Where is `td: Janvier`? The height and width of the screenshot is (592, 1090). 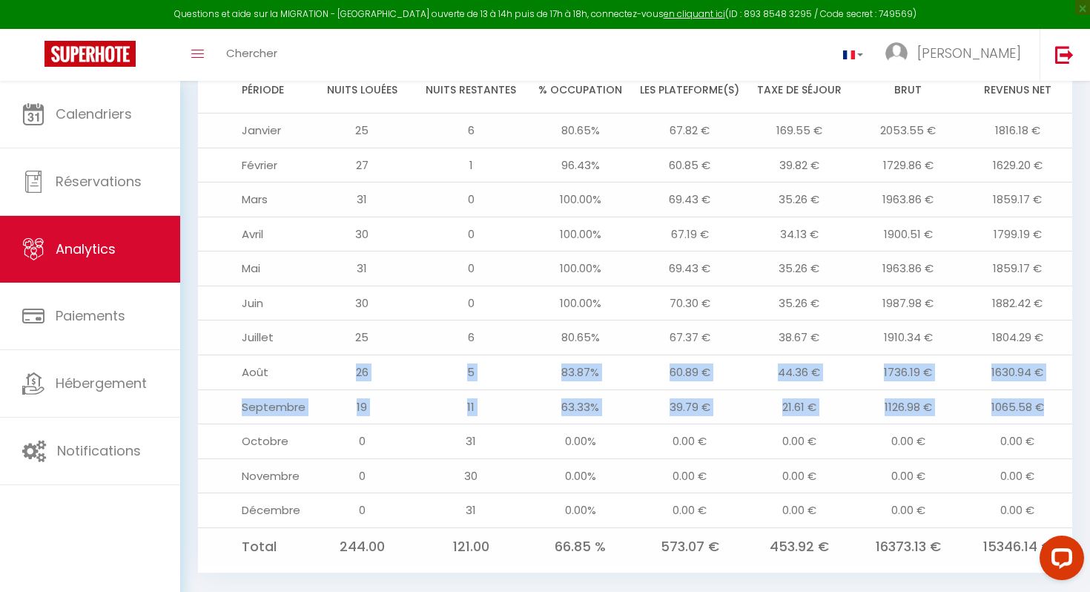 td: Janvier is located at coordinates (252, 130).